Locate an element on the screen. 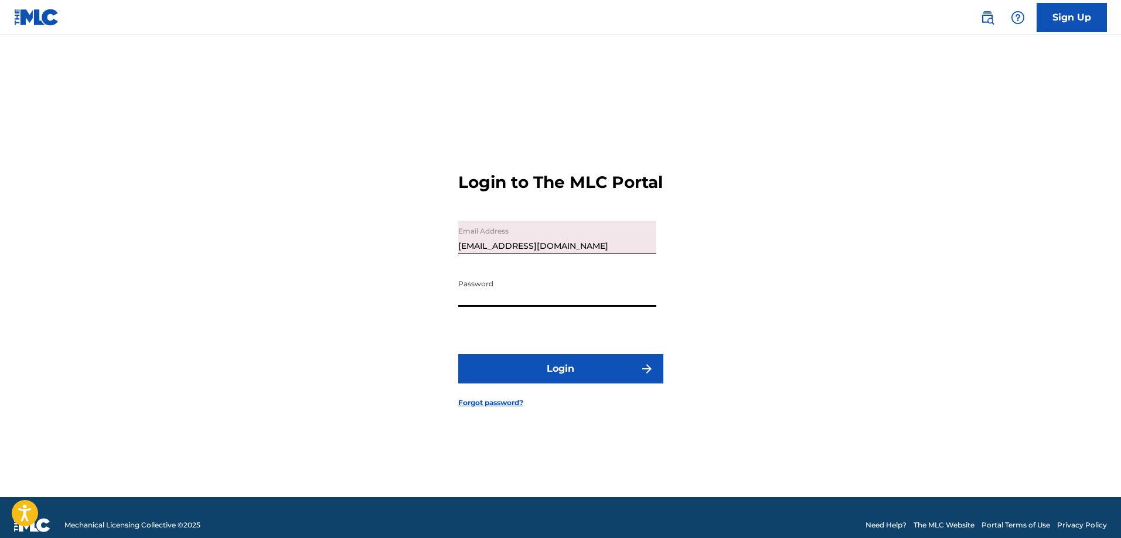 The width and height of the screenshot is (1121, 538). a: The MLC Website is located at coordinates (944, 525).